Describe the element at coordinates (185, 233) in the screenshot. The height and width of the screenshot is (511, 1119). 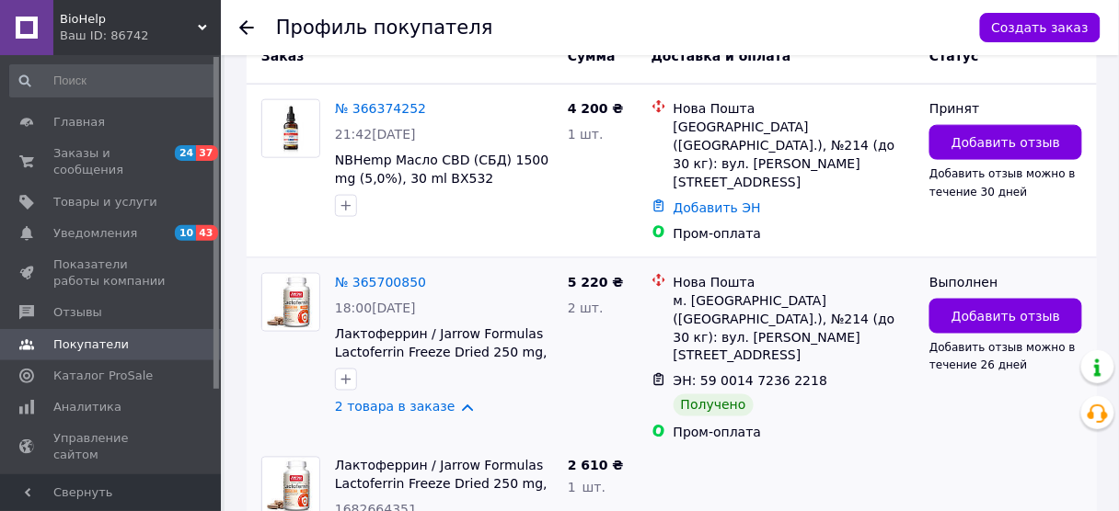
I see `span: 10` at that location.